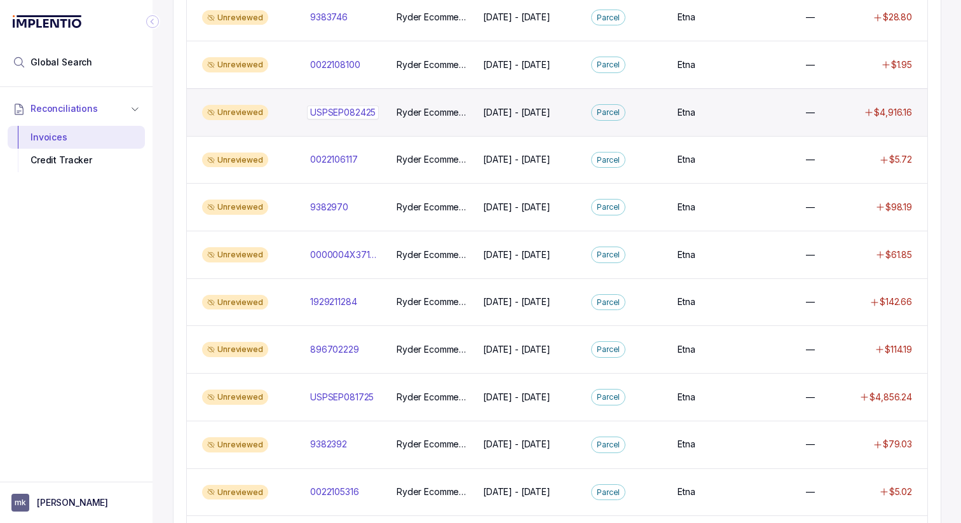  I want to click on p: 9382392, so click(329, 444).